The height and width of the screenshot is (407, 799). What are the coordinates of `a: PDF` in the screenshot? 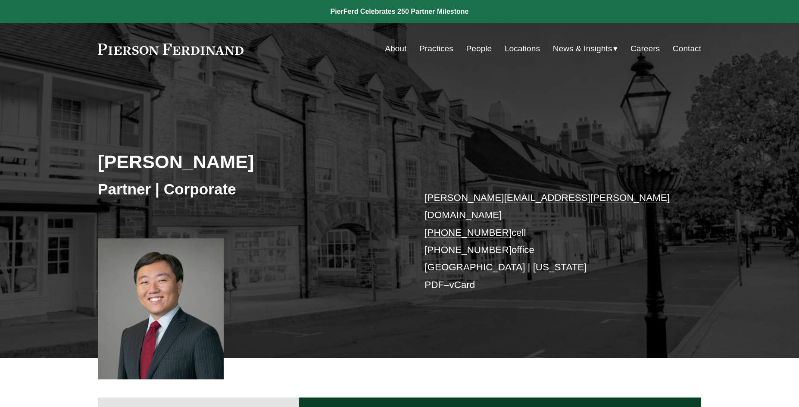 It's located at (434, 285).